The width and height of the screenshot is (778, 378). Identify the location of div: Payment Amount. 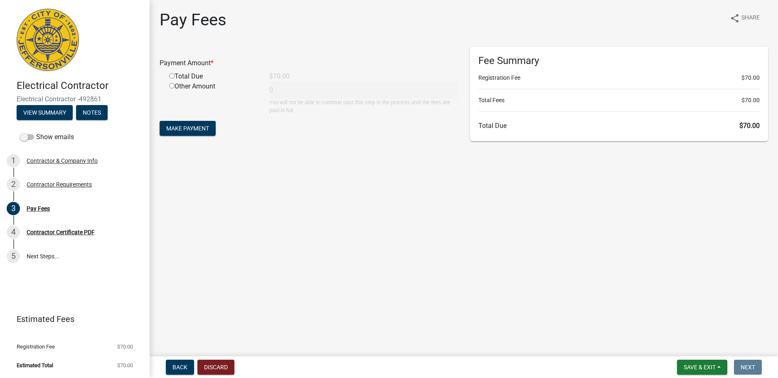
(308, 63).